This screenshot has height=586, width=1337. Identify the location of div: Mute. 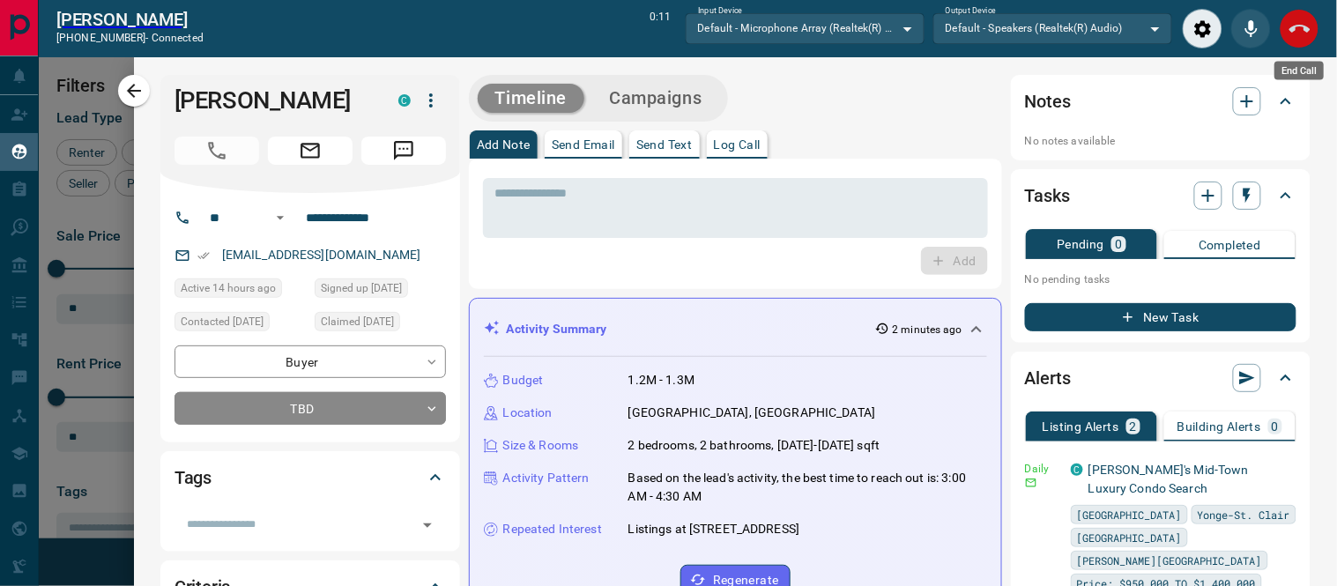
(1250, 28).